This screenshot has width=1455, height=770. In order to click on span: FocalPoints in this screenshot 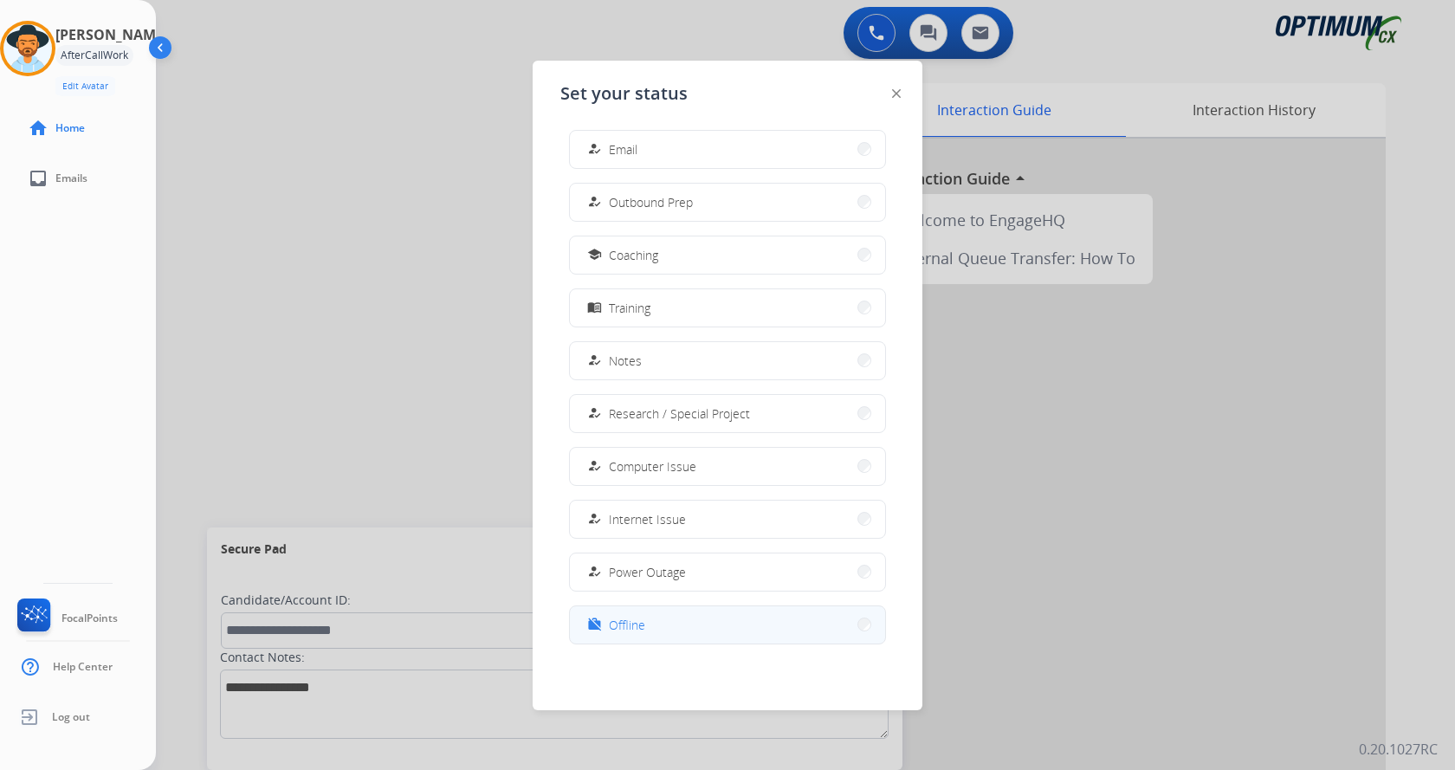, I will do `click(89, 618)`.